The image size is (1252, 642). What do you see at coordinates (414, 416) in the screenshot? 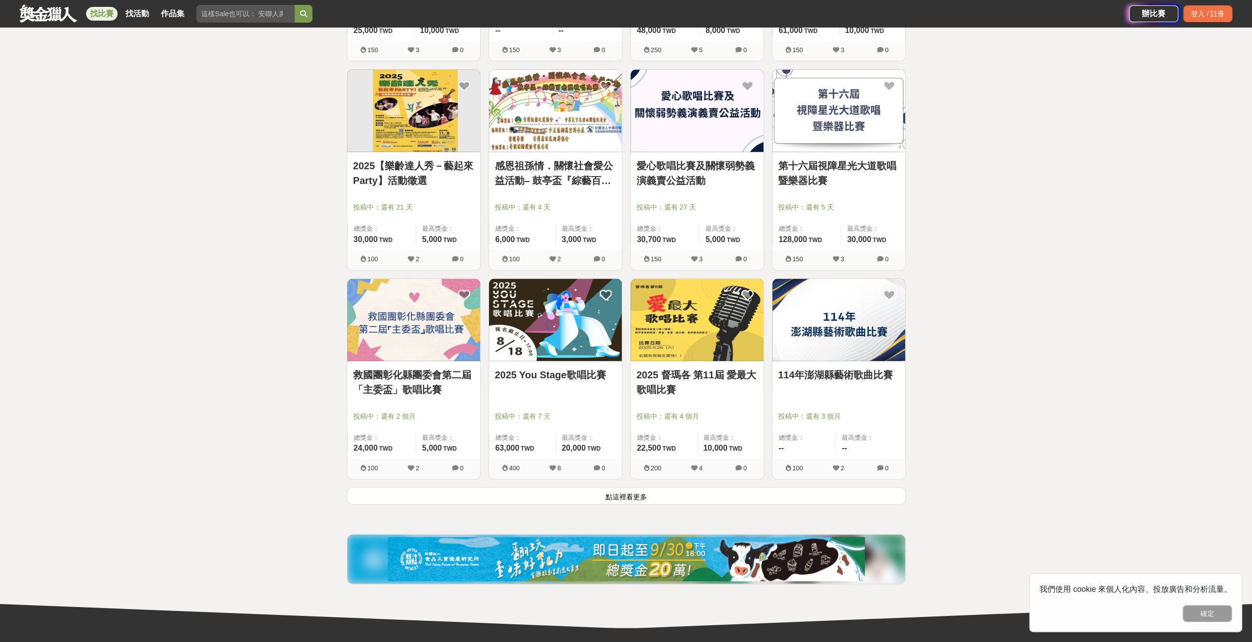
I see `span: 投稿中：還有 2 個月` at bounding box center [414, 416].